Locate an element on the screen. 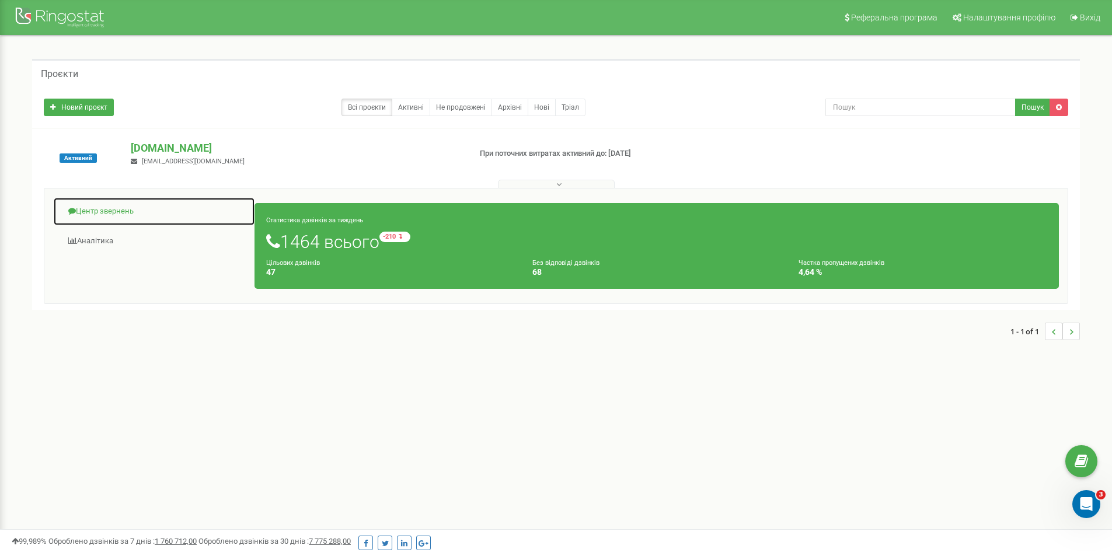 The height and width of the screenshot is (556, 1112). small: Статистика дзвінків за тиждень is located at coordinates (315, 220).